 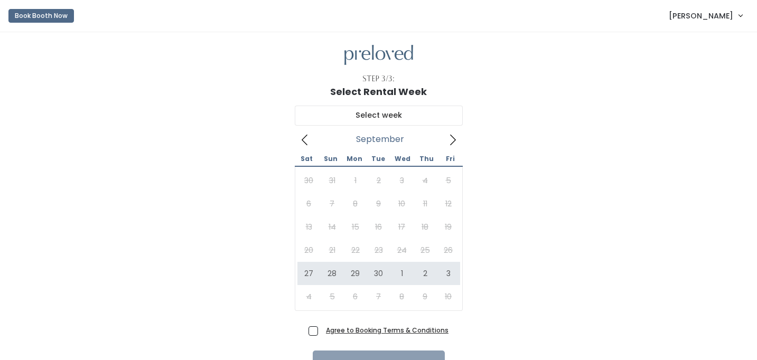 I want to click on button: Book Booth Now, so click(x=41, y=16).